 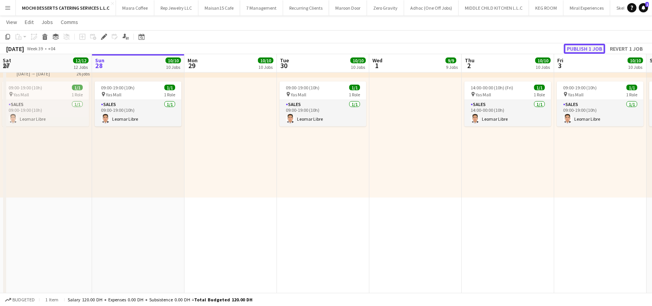 What do you see at coordinates (378, 60) in the screenshot?
I see `span: Wed` at bounding box center [378, 60].